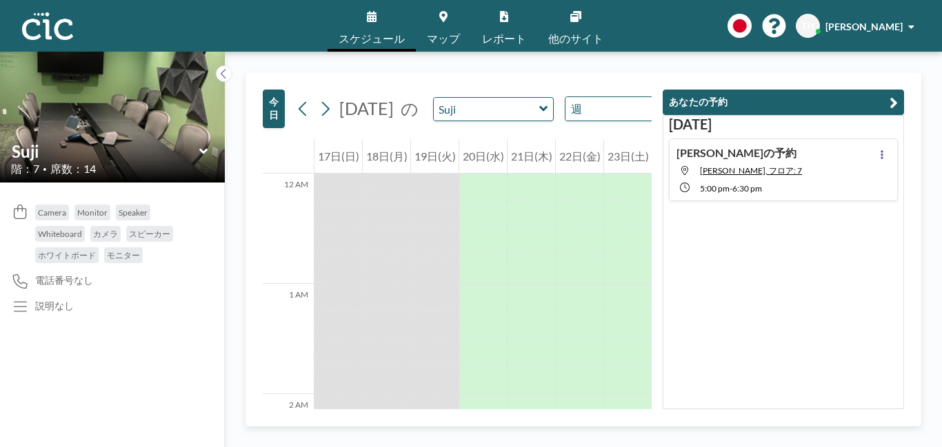 The image size is (942, 447). What do you see at coordinates (52, 212) in the screenshot?
I see `span: Camera` at bounding box center [52, 212].